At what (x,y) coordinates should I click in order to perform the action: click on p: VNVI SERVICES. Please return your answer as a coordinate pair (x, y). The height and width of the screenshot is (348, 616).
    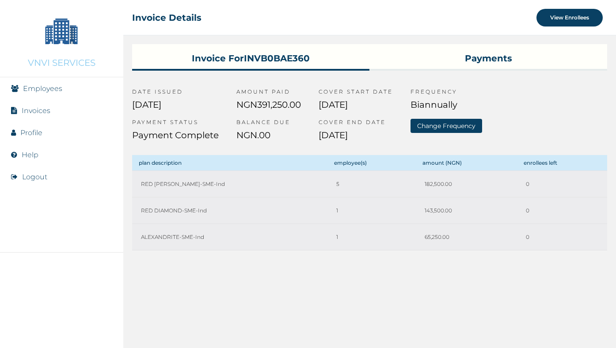
    Looking at the image, I should click on (61, 63).